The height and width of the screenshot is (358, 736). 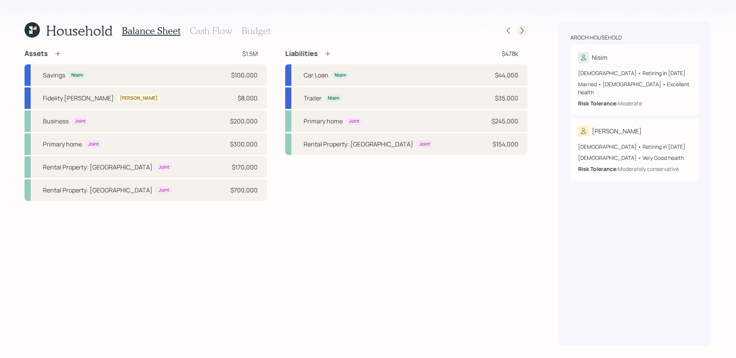 I want to click on div: $8,000, so click(x=248, y=98).